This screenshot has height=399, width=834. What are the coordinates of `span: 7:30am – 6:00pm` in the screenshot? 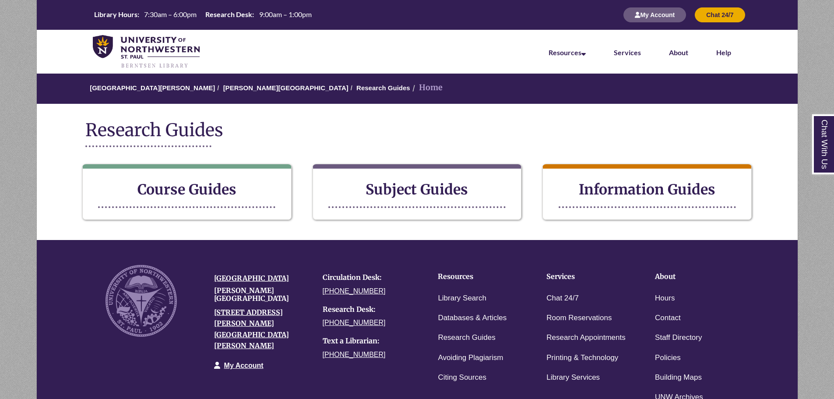 It's located at (170, 14).